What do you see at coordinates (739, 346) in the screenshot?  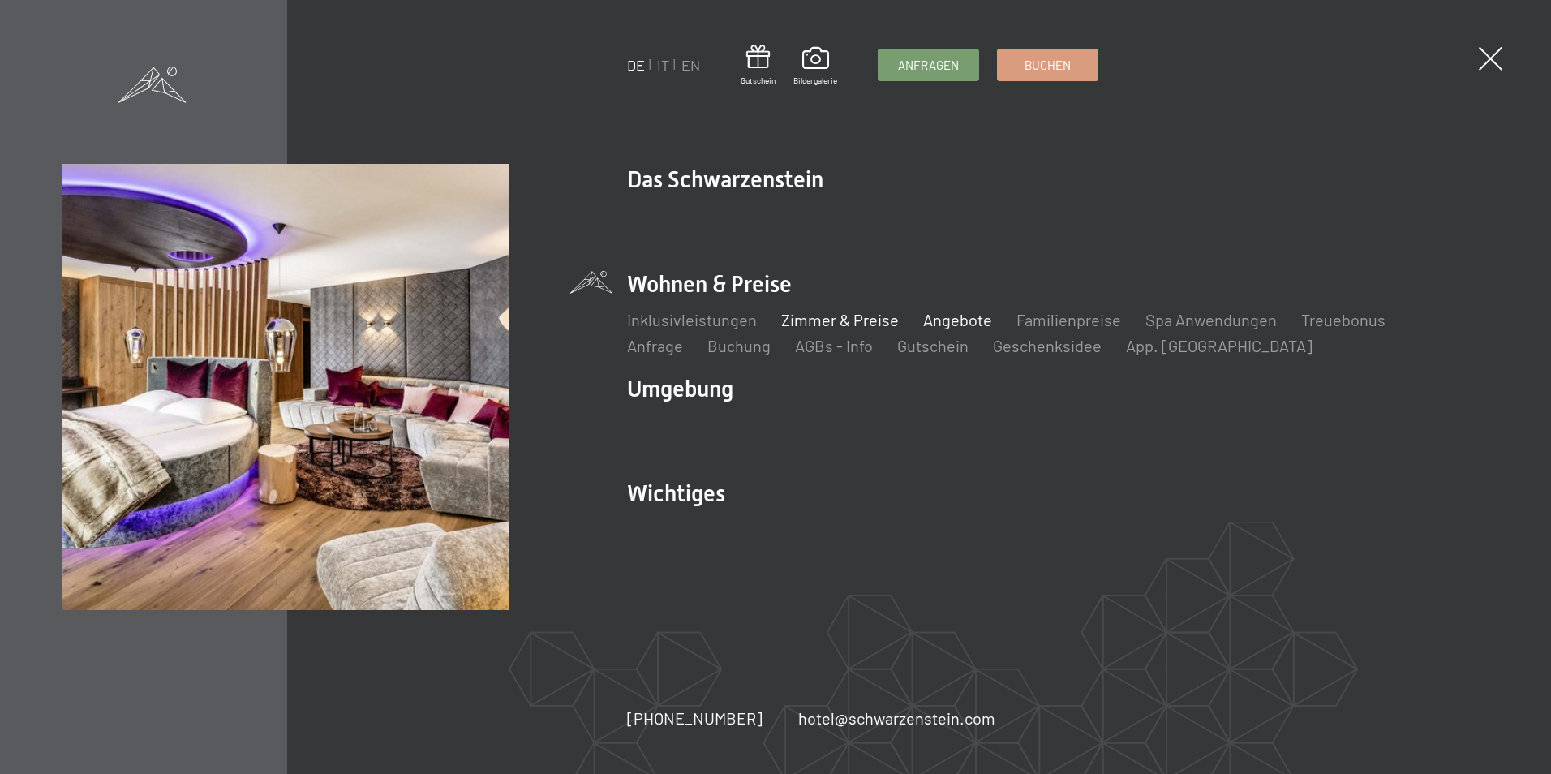 I see `a: Buchung` at bounding box center [739, 346].